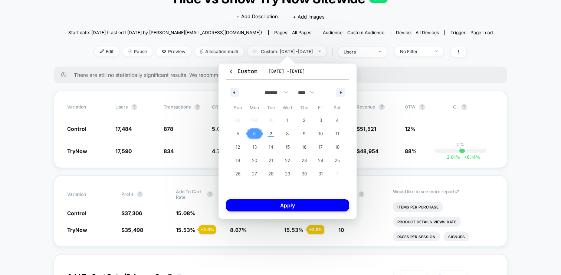 The width and height of the screenshot is (561, 275). I want to click on span: Mon, so click(255, 108).